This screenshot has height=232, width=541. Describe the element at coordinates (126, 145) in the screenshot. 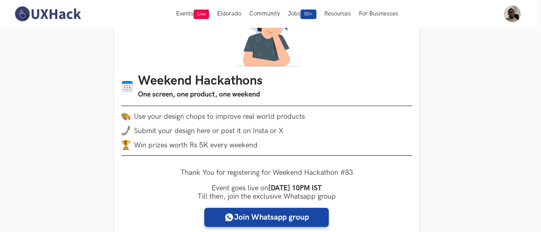

I see `img: trophy.png` at that location.